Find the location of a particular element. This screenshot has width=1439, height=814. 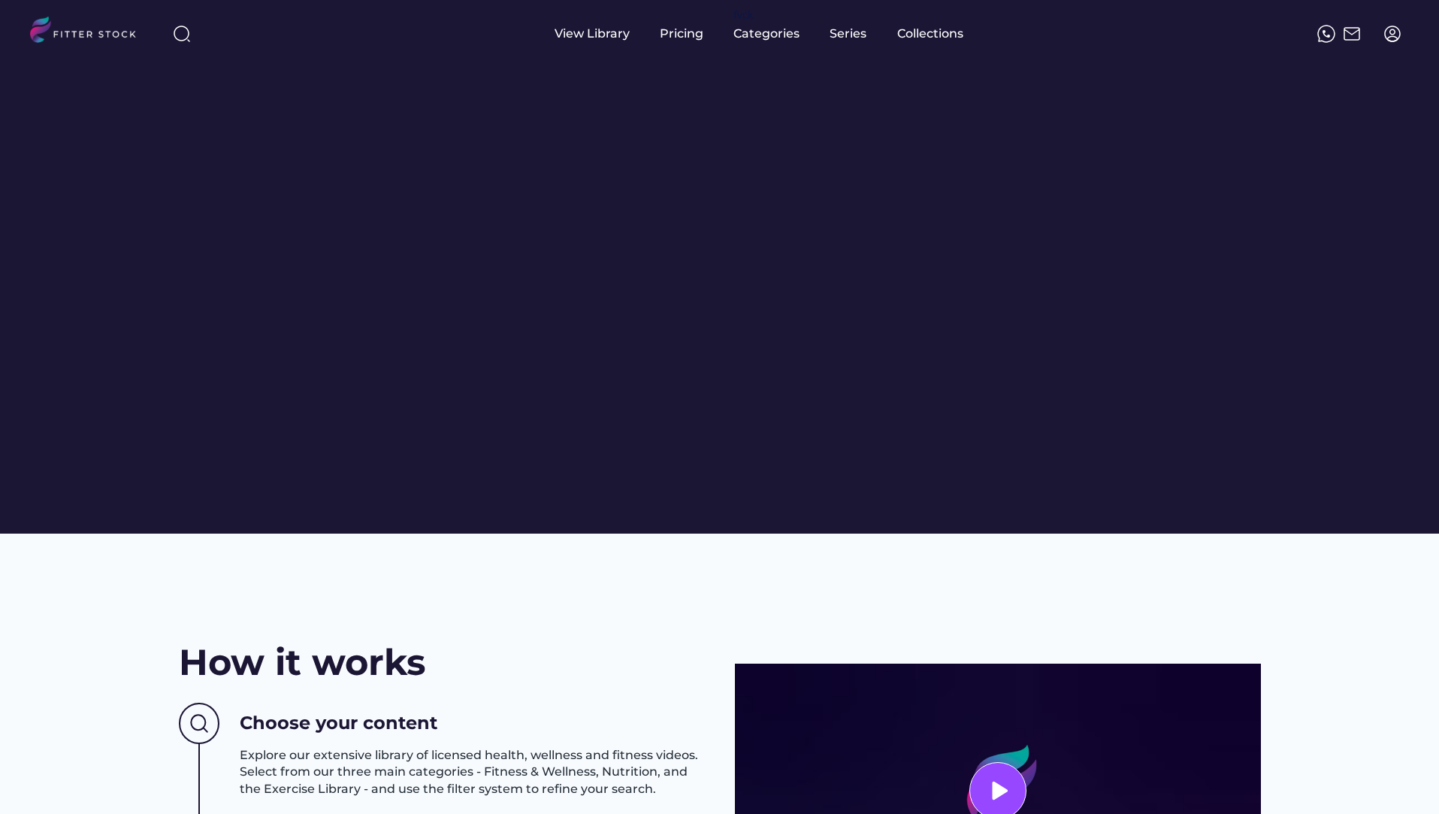

div: fvck is located at coordinates (743, 15).